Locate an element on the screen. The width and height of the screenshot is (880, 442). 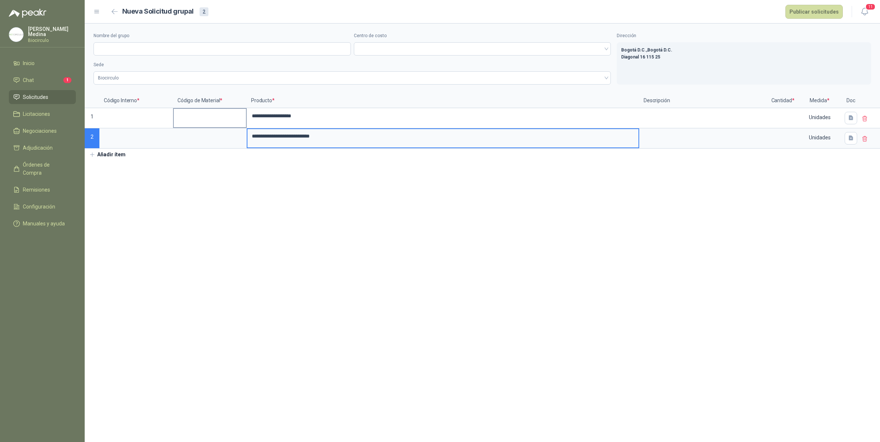
p: Doc is located at coordinates (851, 101).